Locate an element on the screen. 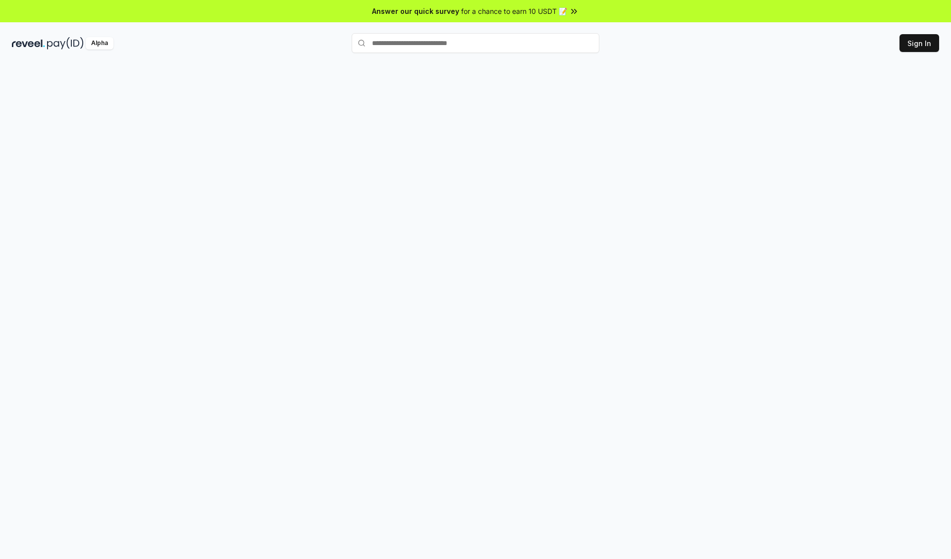  div: Alpha is located at coordinates (100, 43).